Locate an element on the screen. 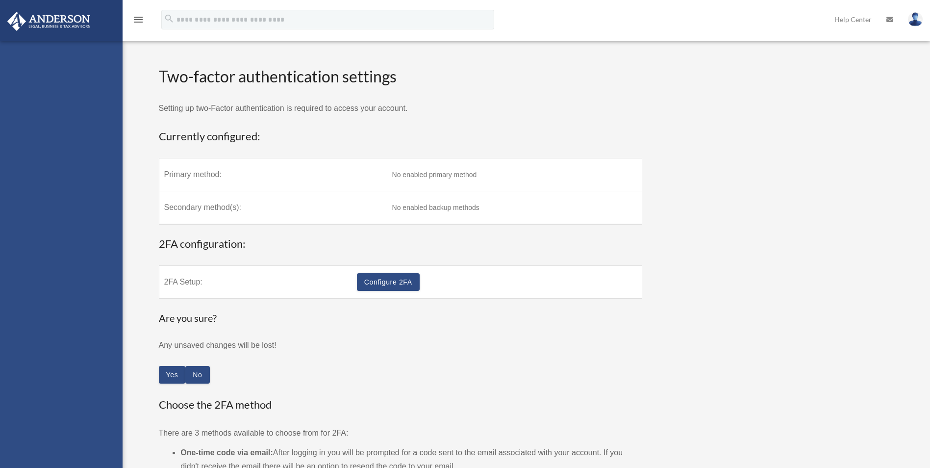  h3: Currently configured: is located at coordinates (400, 136).